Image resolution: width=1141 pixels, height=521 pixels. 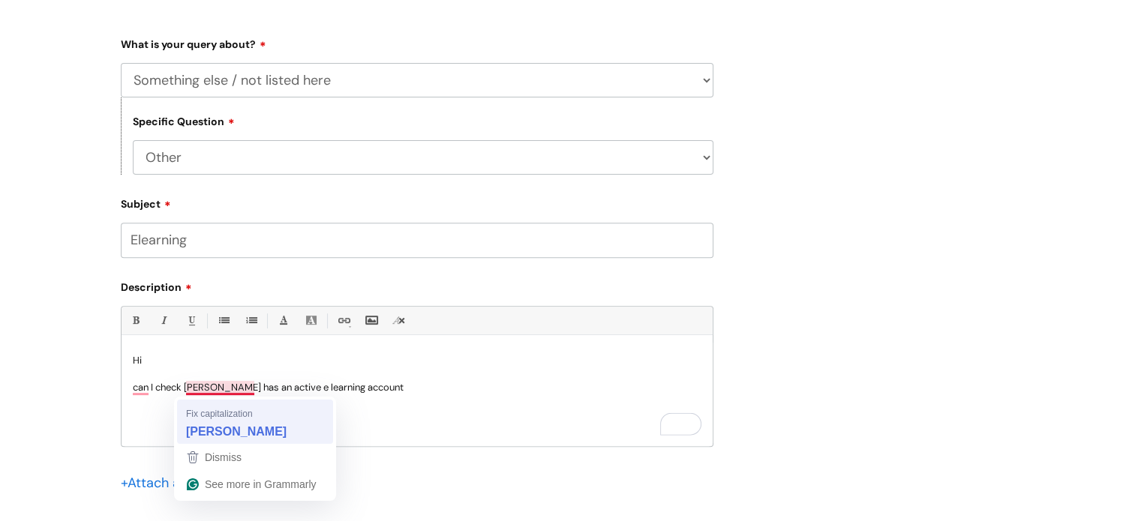 What do you see at coordinates (184, 121) in the screenshot?
I see `label: Specific Question` at bounding box center [184, 121].